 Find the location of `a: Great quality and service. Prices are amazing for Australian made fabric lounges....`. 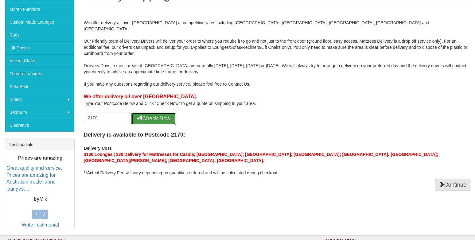

a: Great quality and service. Prices are amazing for Australian made fabric lounges.... is located at coordinates (34, 179).